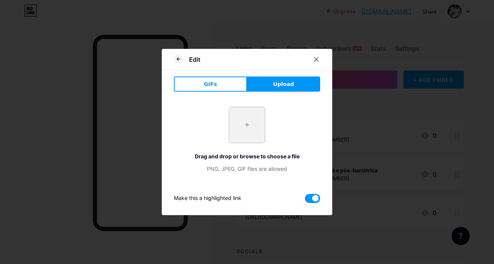  I want to click on span: Upload, so click(284, 84).